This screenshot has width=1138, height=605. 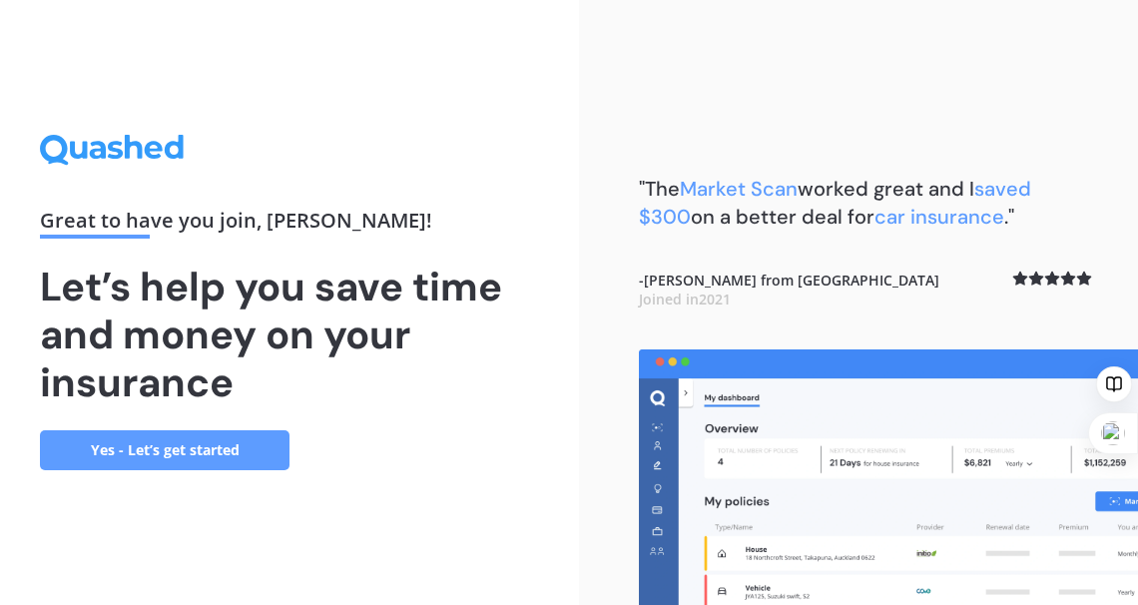 I want to click on span: Market Scan, so click(x=739, y=189).